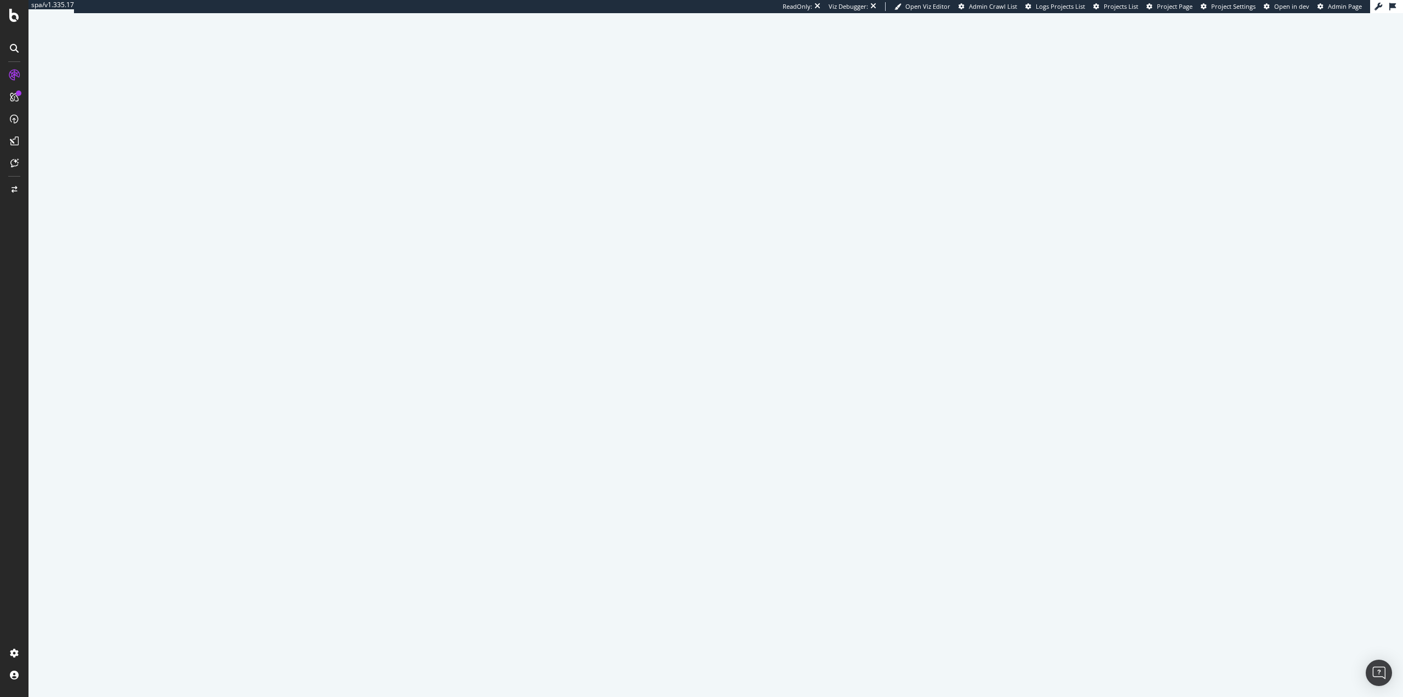  What do you see at coordinates (1233, 6) in the screenshot?
I see `span: Project Settings` at bounding box center [1233, 6].